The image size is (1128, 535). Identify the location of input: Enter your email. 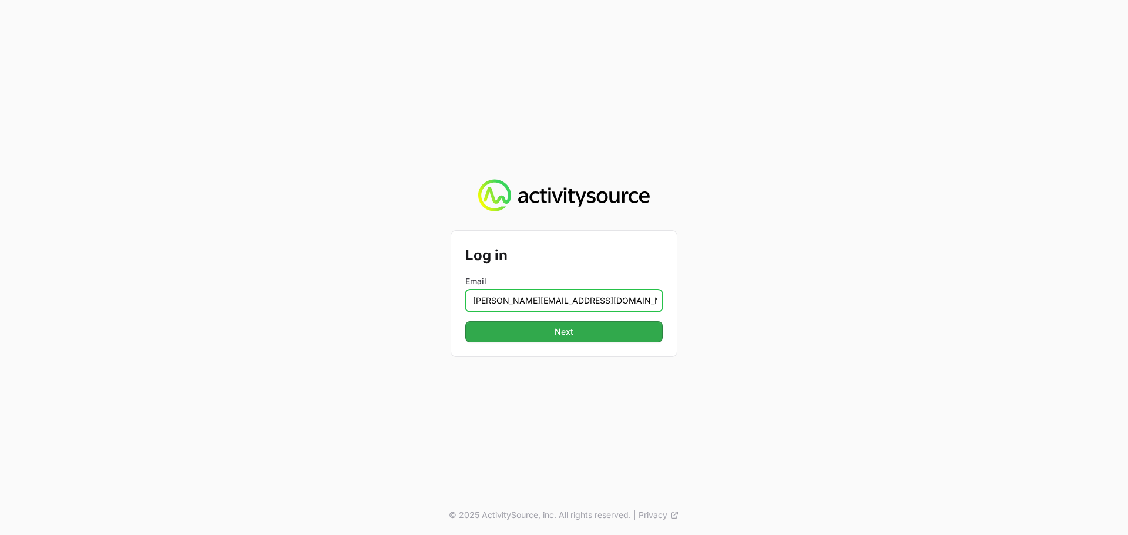
(564, 301).